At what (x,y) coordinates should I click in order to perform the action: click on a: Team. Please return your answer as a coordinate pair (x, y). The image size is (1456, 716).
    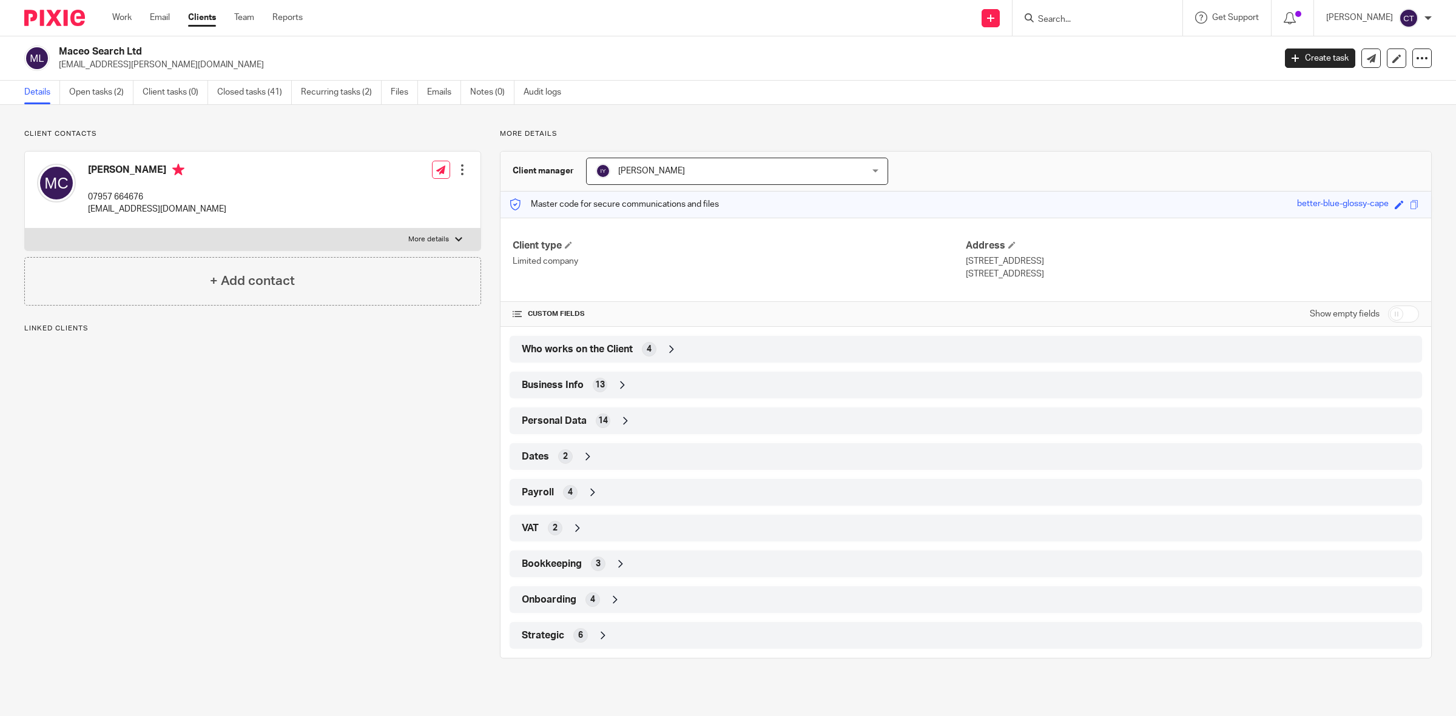
    Looking at the image, I should click on (244, 18).